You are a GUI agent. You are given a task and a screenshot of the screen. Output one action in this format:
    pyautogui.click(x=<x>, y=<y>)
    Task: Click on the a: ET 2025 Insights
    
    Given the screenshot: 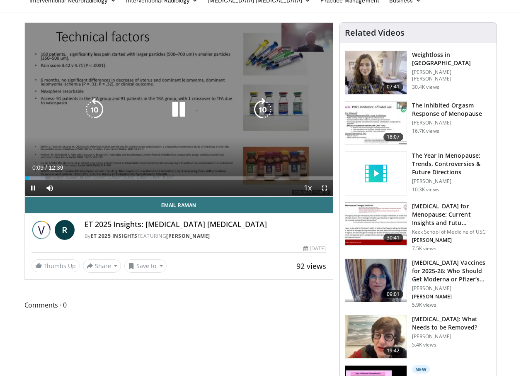 What is the action you would take?
    pyautogui.click(x=114, y=235)
    